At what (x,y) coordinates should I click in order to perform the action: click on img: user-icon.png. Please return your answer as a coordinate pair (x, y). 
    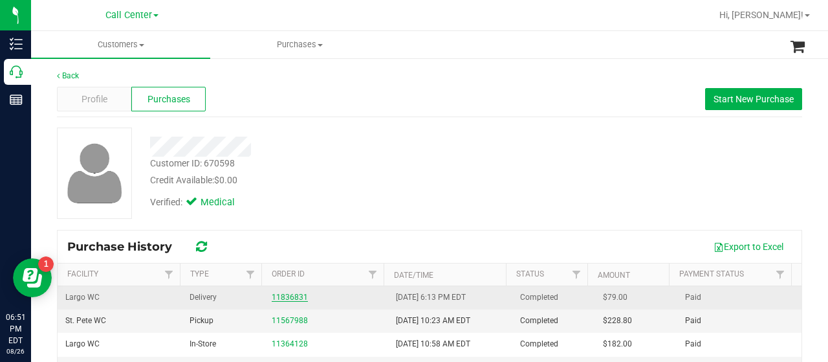
    Looking at the image, I should click on (94, 173).